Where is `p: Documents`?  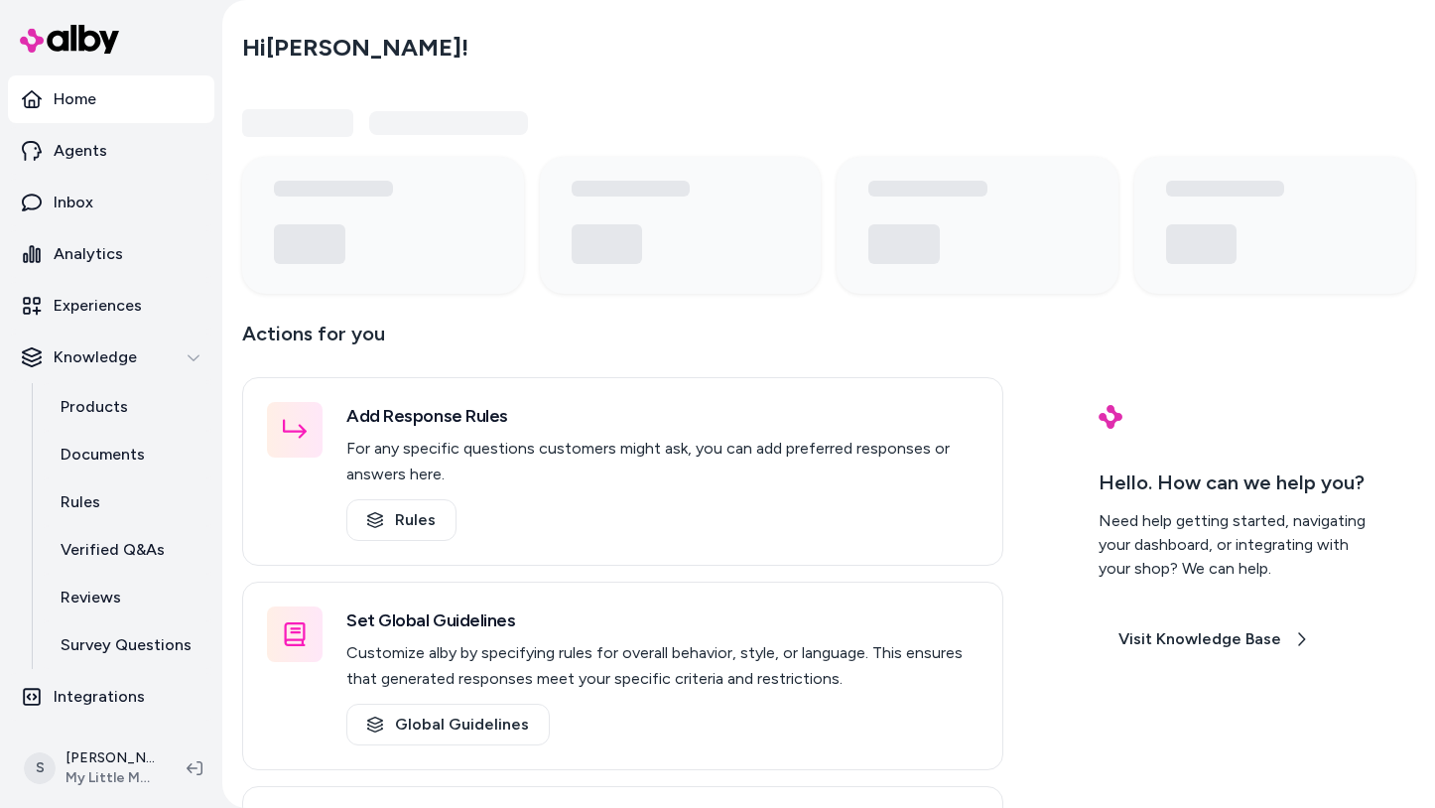
p: Documents is located at coordinates (102, 454).